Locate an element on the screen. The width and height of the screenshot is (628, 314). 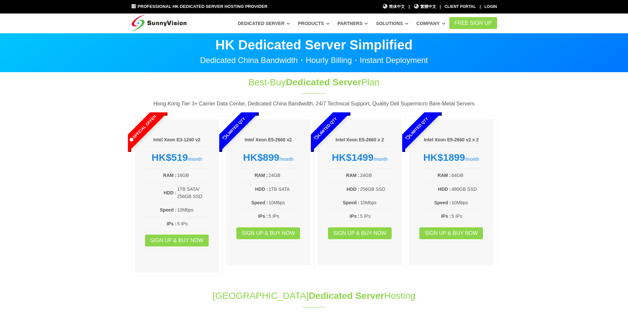
a: Dedicated Server is located at coordinates (264, 23).